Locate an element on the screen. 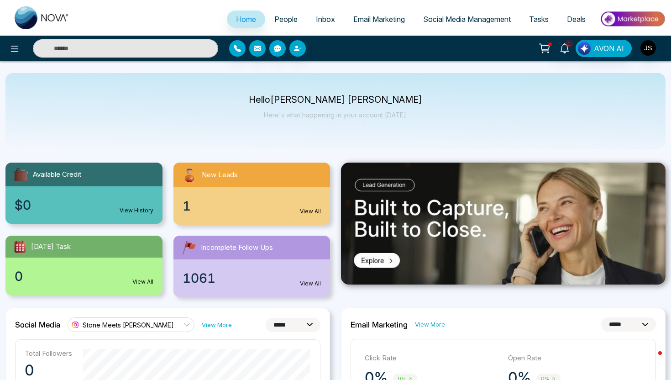 The image size is (671, 380). span: Incomplete Follow Ups is located at coordinates (237, 247).